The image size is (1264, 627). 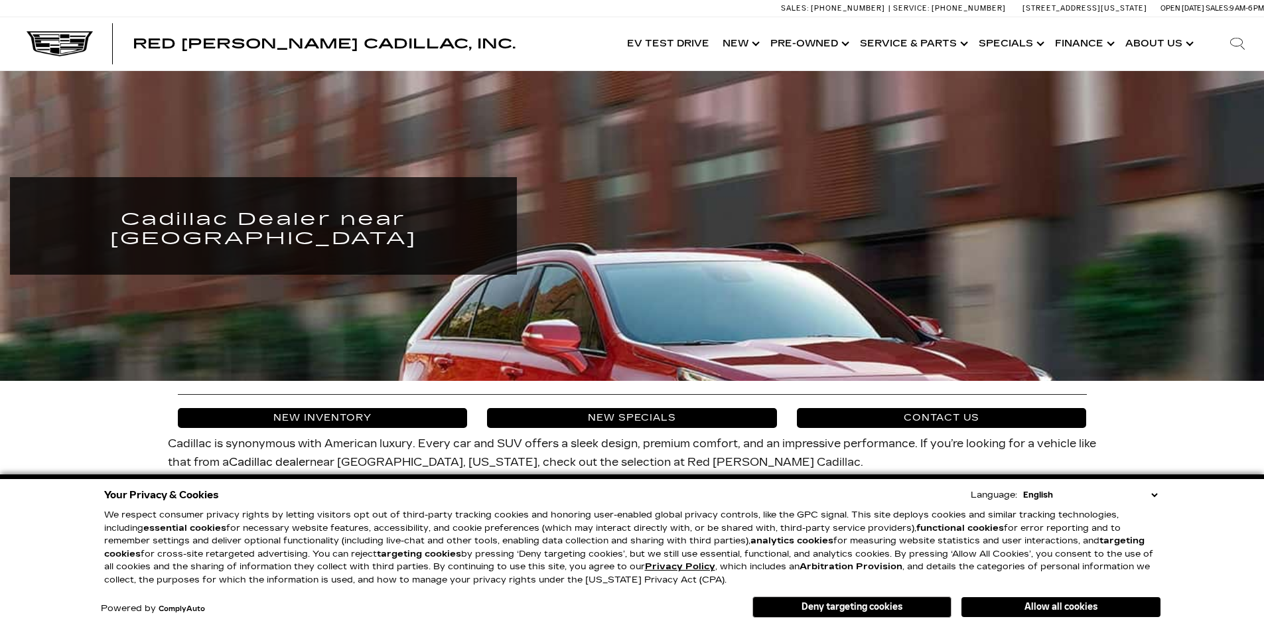 What do you see at coordinates (161, 495) in the screenshot?
I see `span: Your Privacy & Cookies` at bounding box center [161, 495].